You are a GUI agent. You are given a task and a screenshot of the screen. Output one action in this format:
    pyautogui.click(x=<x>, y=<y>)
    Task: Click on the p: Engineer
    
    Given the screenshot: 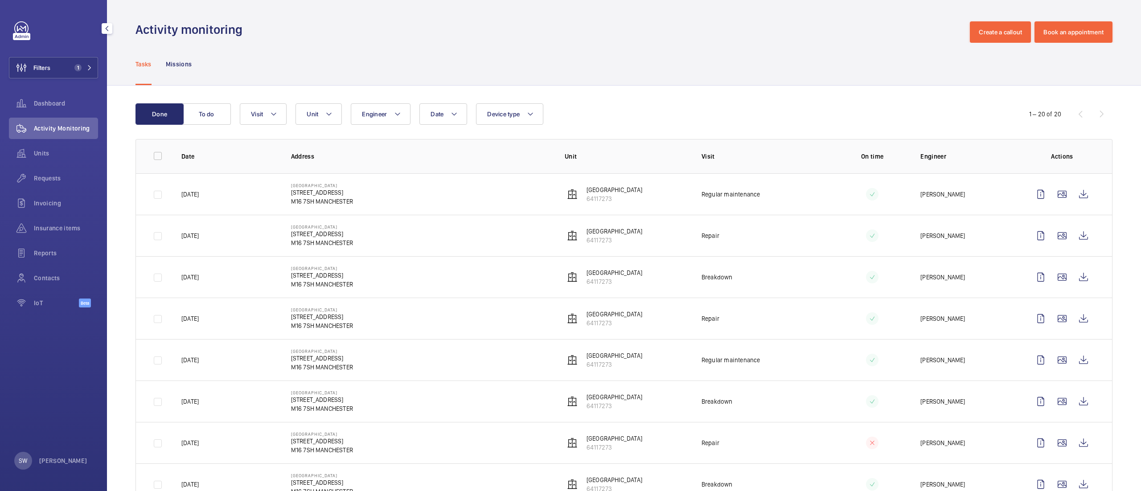 What is the action you would take?
    pyautogui.click(x=968, y=156)
    